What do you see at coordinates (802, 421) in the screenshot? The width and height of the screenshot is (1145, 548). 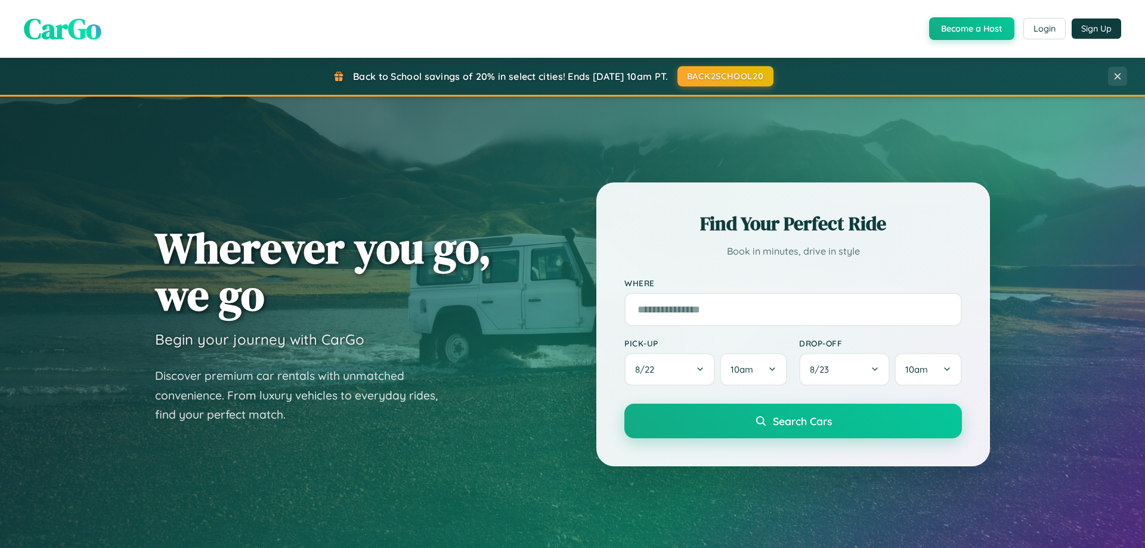 I see `span: Search Cars` at bounding box center [802, 421].